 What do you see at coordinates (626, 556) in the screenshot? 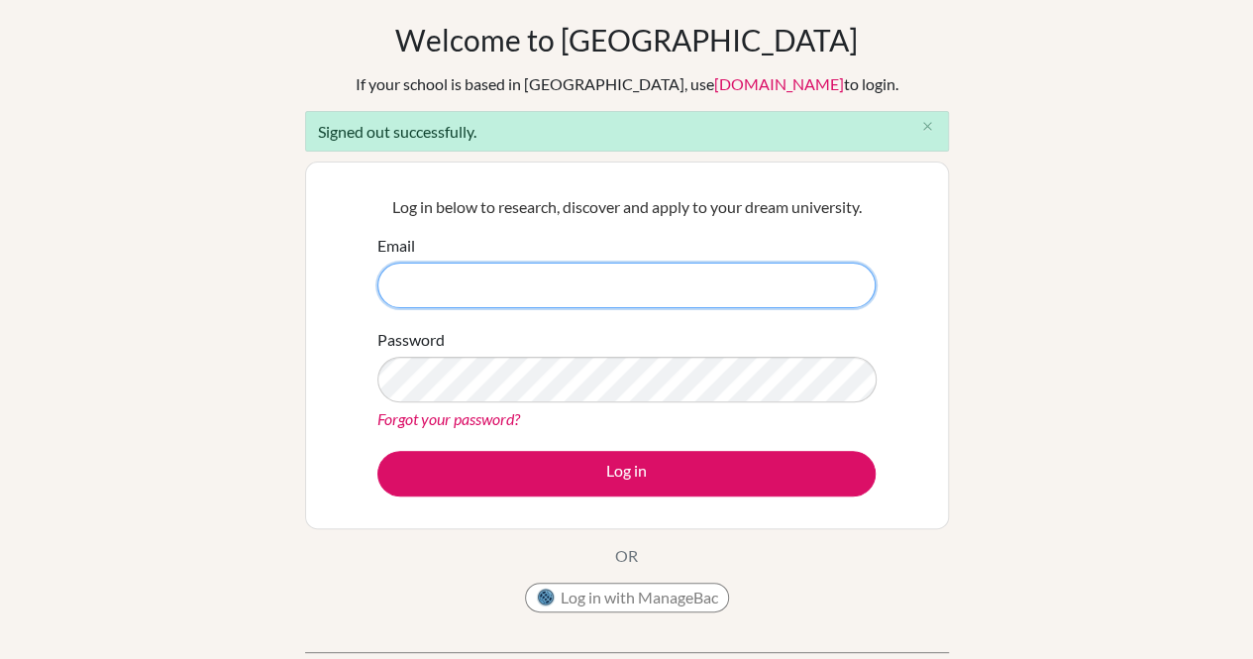
I see `p: OR` at bounding box center [626, 556].